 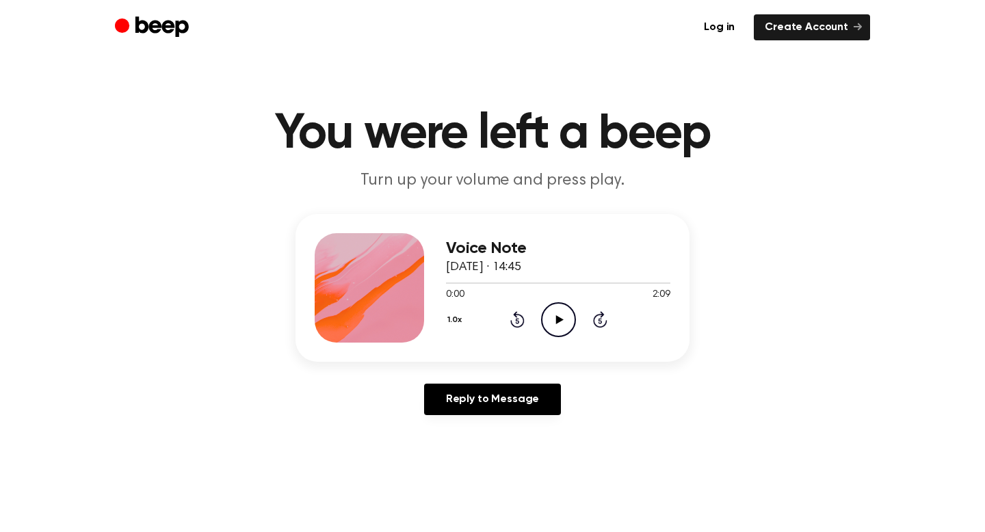 What do you see at coordinates (456, 320) in the screenshot?
I see `button: 1.0x` at bounding box center [456, 320].